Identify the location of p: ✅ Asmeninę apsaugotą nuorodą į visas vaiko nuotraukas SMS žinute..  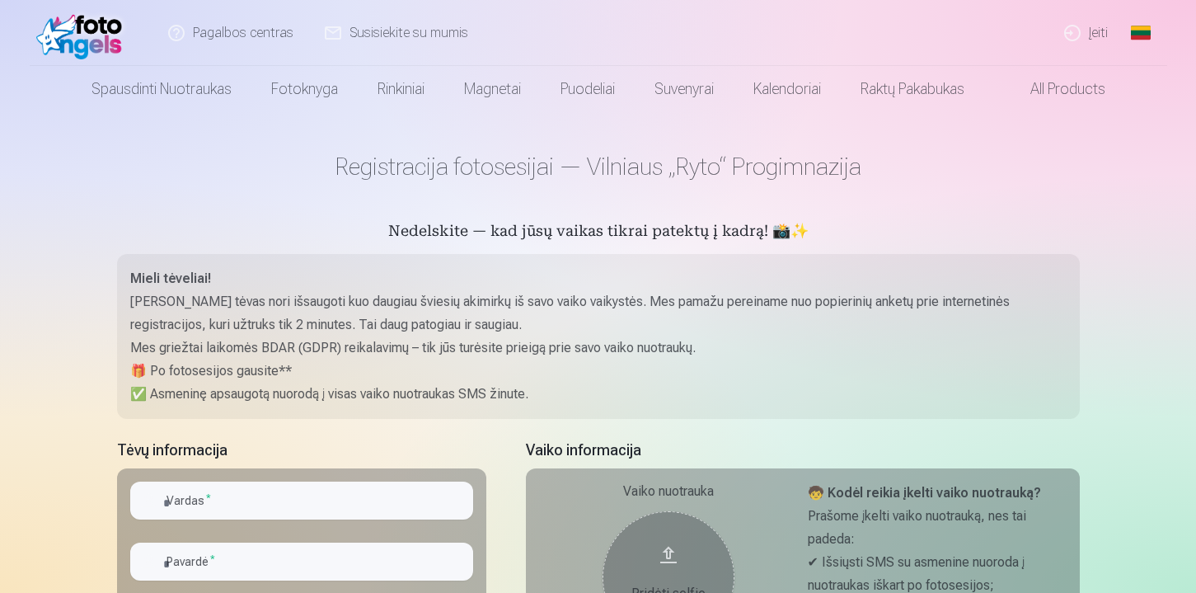
(598, 394).